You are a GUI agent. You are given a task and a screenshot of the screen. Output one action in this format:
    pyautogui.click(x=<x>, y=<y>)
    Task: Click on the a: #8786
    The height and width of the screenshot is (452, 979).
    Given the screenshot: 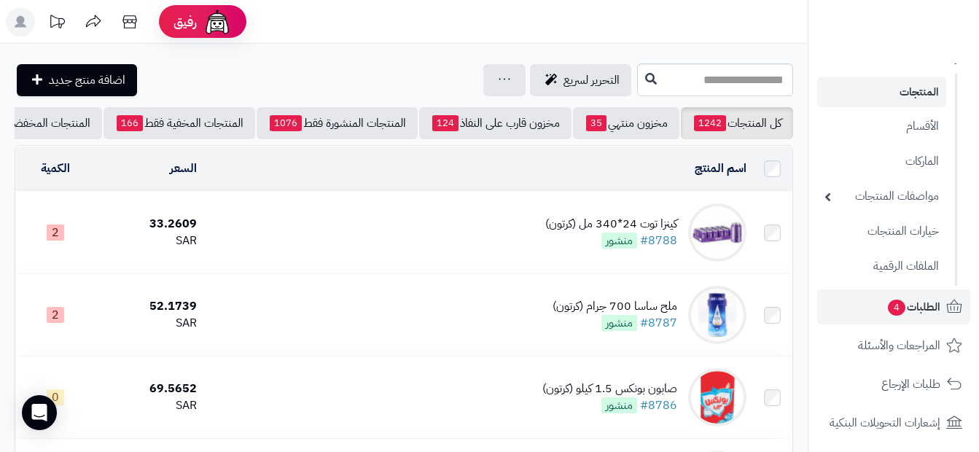 What is the action you would take?
    pyautogui.click(x=658, y=405)
    